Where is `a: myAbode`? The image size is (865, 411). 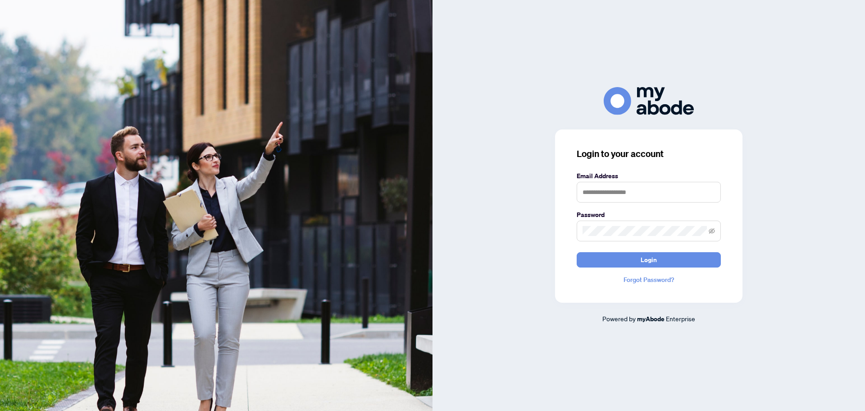 a: myAbode is located at coordinates (651, 319).